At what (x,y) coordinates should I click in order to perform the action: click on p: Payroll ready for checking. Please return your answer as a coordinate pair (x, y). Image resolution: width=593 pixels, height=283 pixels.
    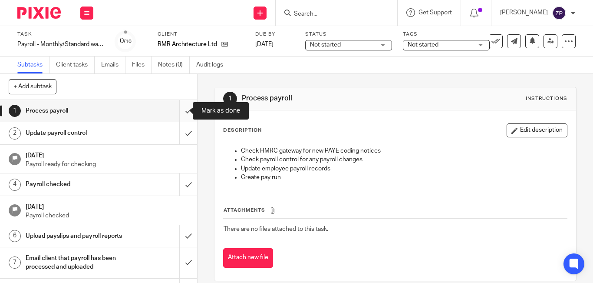
    Looking at the image, I should click on (107, 164).